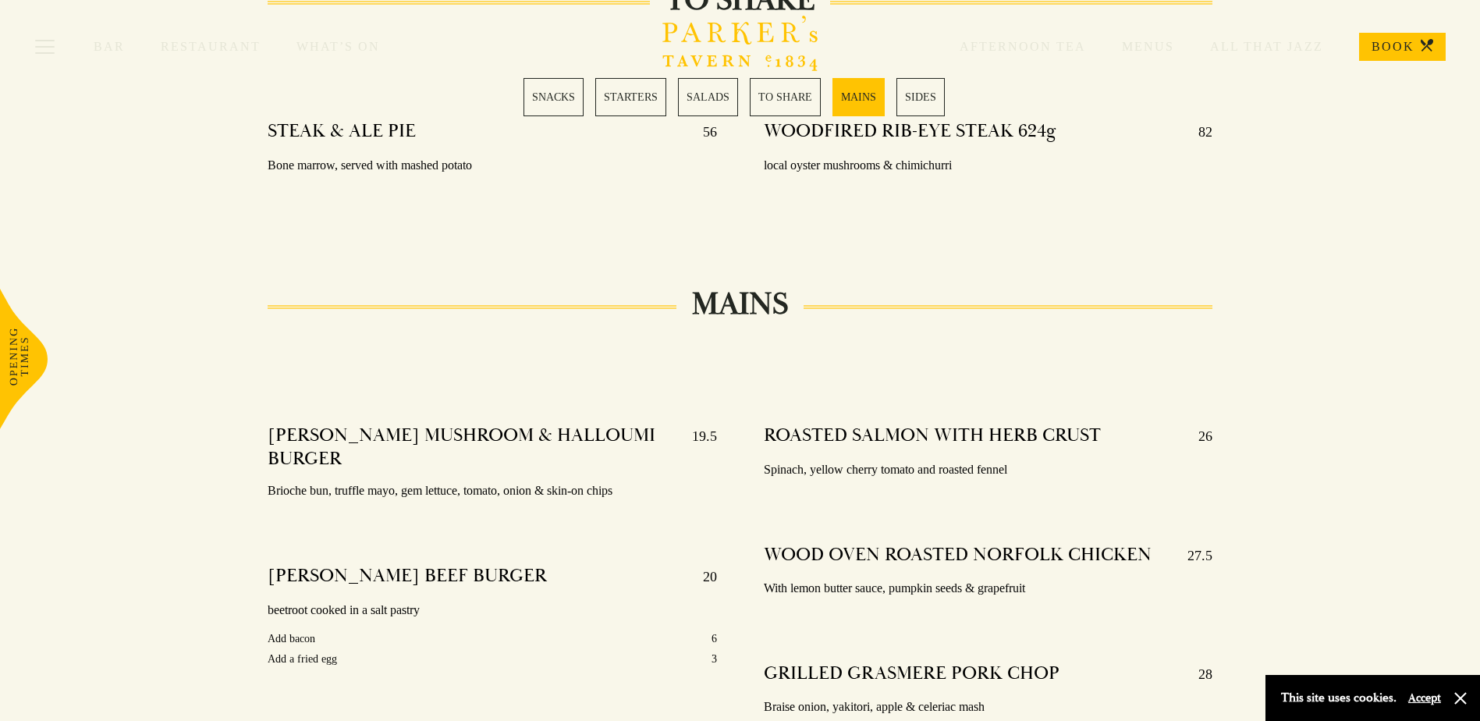 The image size is (1480, 721). I want to click on a: 4 / 6, so click(785, 97).